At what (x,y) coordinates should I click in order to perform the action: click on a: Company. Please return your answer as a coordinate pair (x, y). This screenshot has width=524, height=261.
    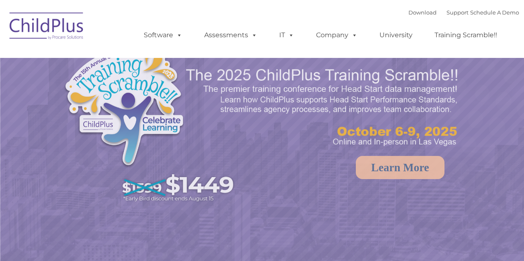
    Looking at the image, I should click on (337, 35).